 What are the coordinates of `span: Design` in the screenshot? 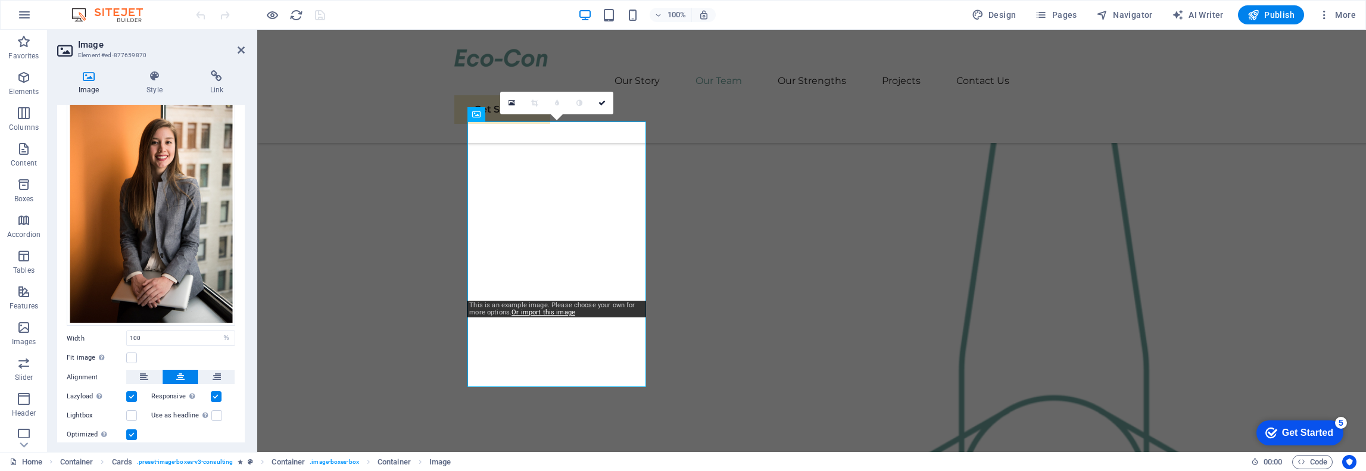 It's located at (994, 15).